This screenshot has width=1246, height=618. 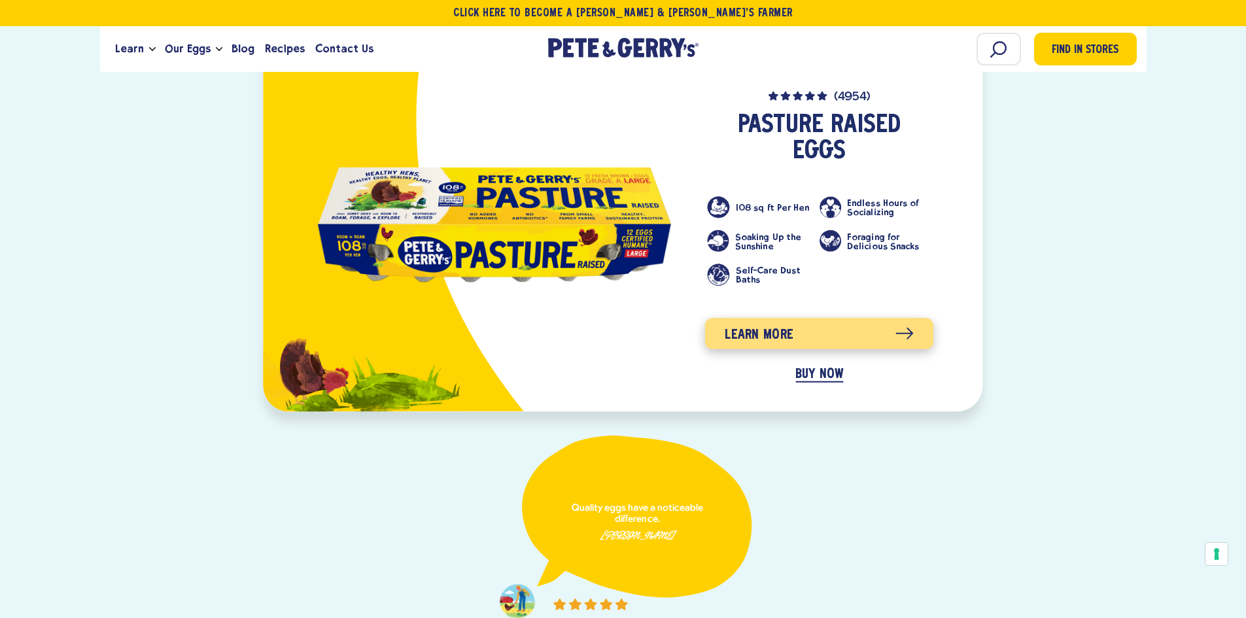 What do you see at coordinates (1085, 50) in the screenshot?
I see `span: Find in Stores` at bounding box center [1085, 50].